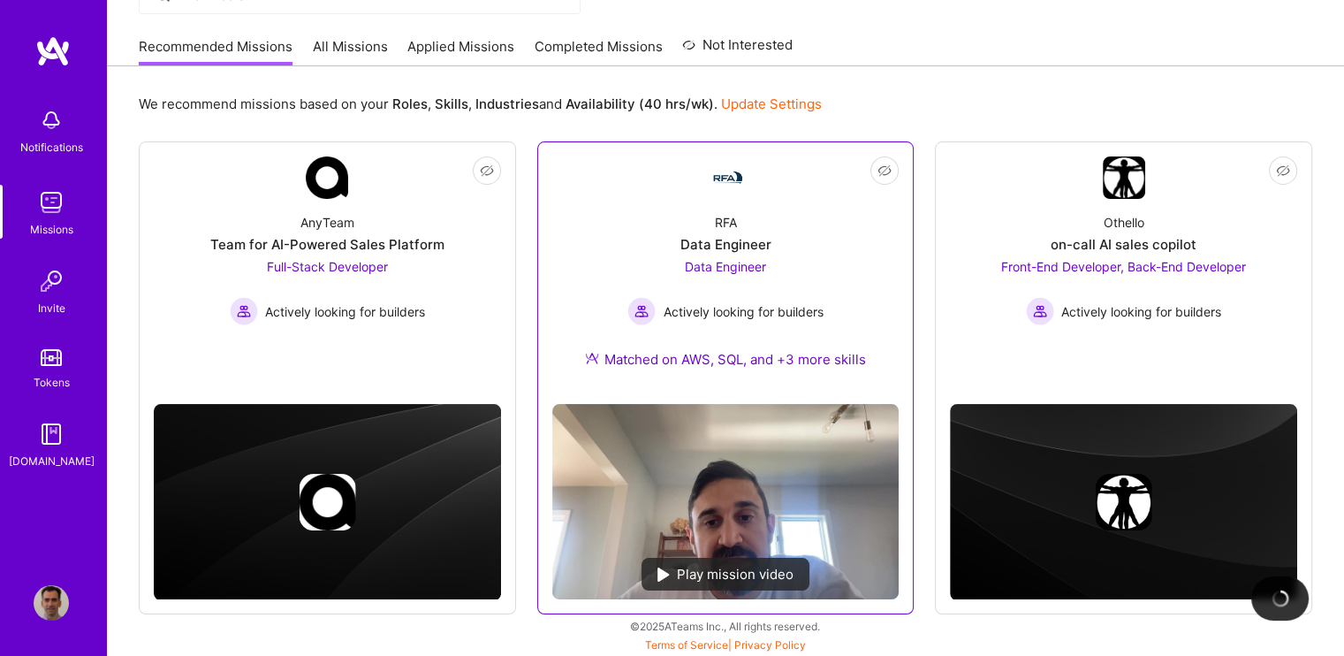  What do you see at coordinates (327, 222) in the screenshot?
I see `div: AnyTeam` at bounding box center [327, 222].